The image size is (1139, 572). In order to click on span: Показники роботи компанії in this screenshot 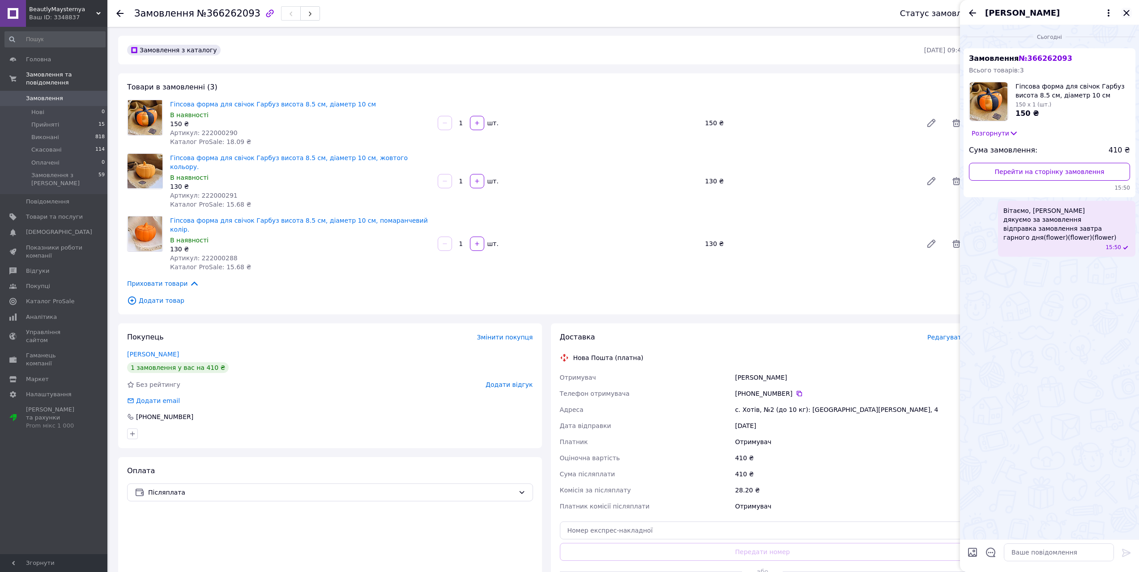, I will do `click(54, 252)`.